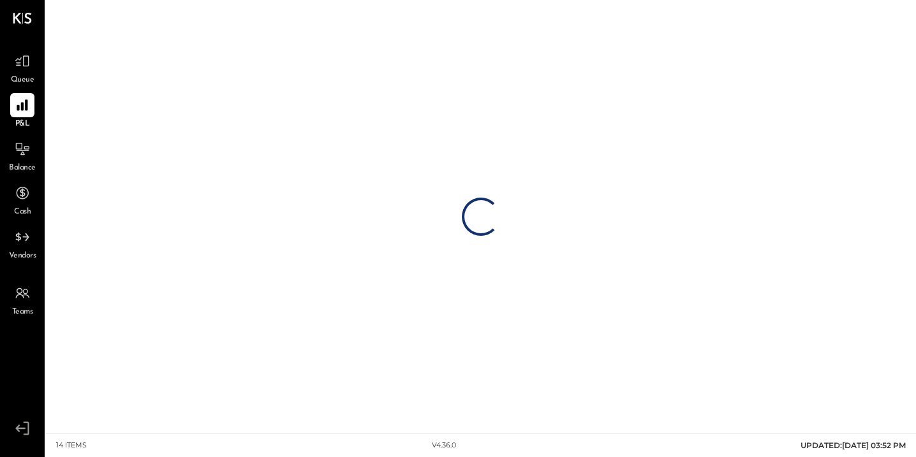  Describe the element at coordinates (22, 156) in the screenshot. I see `a: Balance` at that location.